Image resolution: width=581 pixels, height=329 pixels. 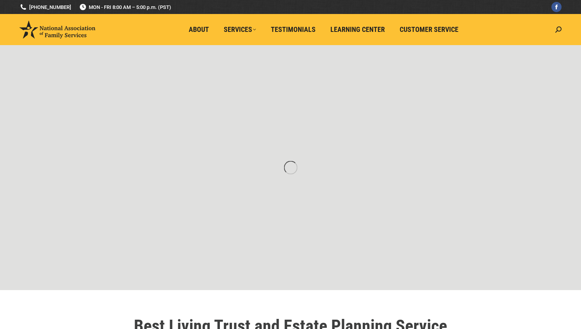 I want to click on span: Testimonials, so click(x=293, y=30).